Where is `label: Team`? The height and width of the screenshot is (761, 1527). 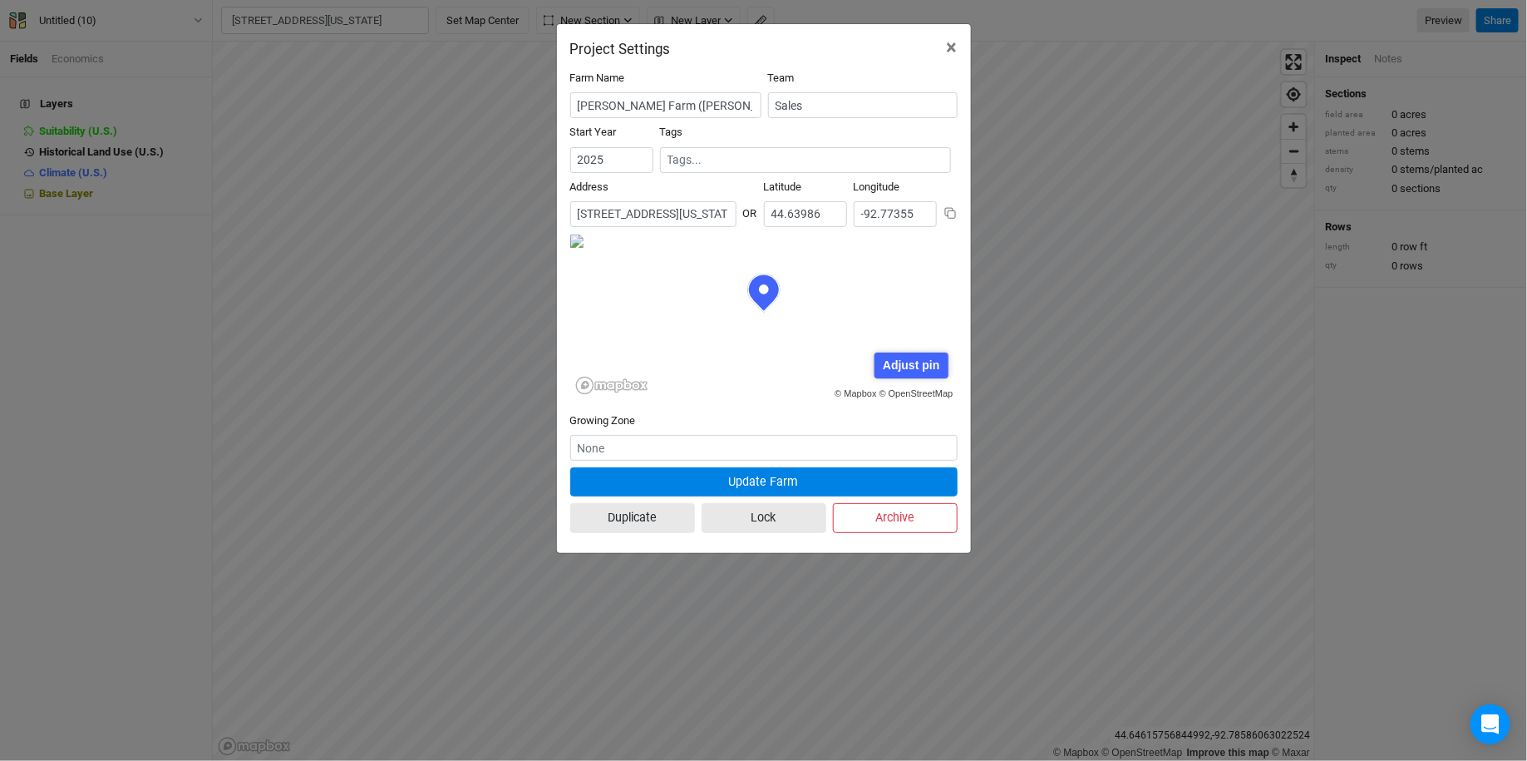 label: Team is located at coordinates (782, 78).